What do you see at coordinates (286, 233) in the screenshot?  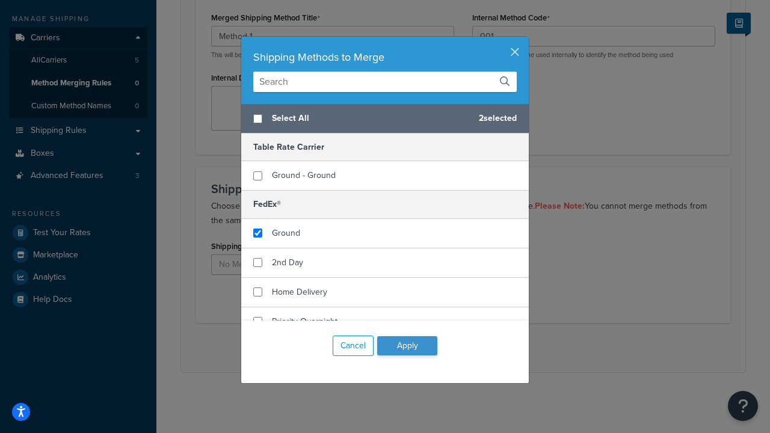 I see `span: Ground` at bounding box center [286, 233].